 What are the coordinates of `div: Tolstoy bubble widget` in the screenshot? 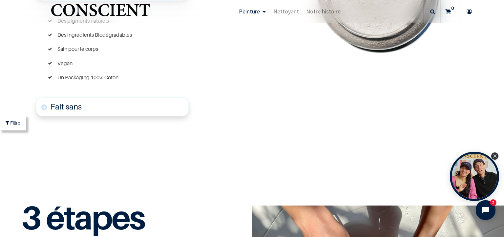 It's located at (475, 177).